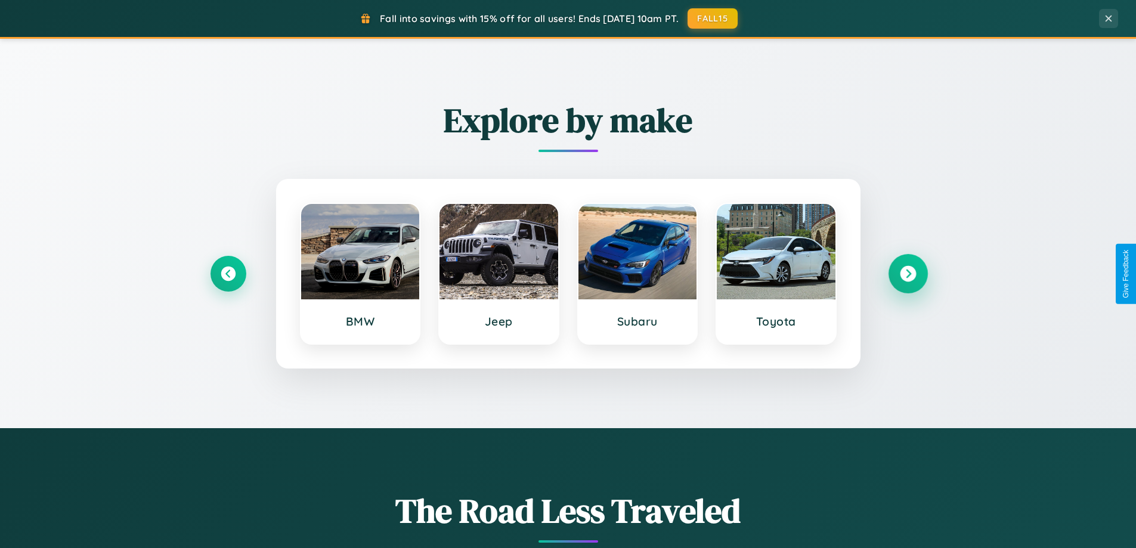 The image size is (1136, 548). I want to click on button: FALL15, so click(713, 18).